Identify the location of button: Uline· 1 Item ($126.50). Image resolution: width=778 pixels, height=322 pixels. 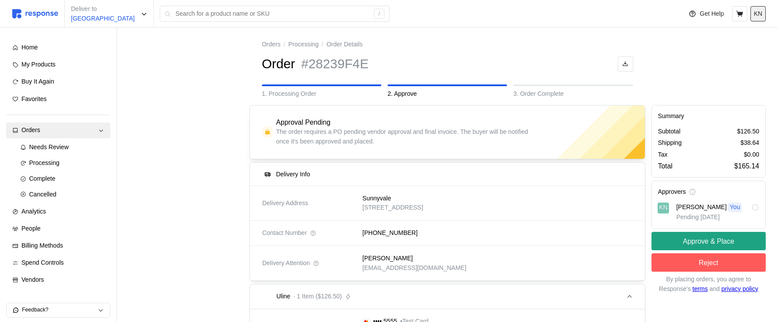
(447, 297).